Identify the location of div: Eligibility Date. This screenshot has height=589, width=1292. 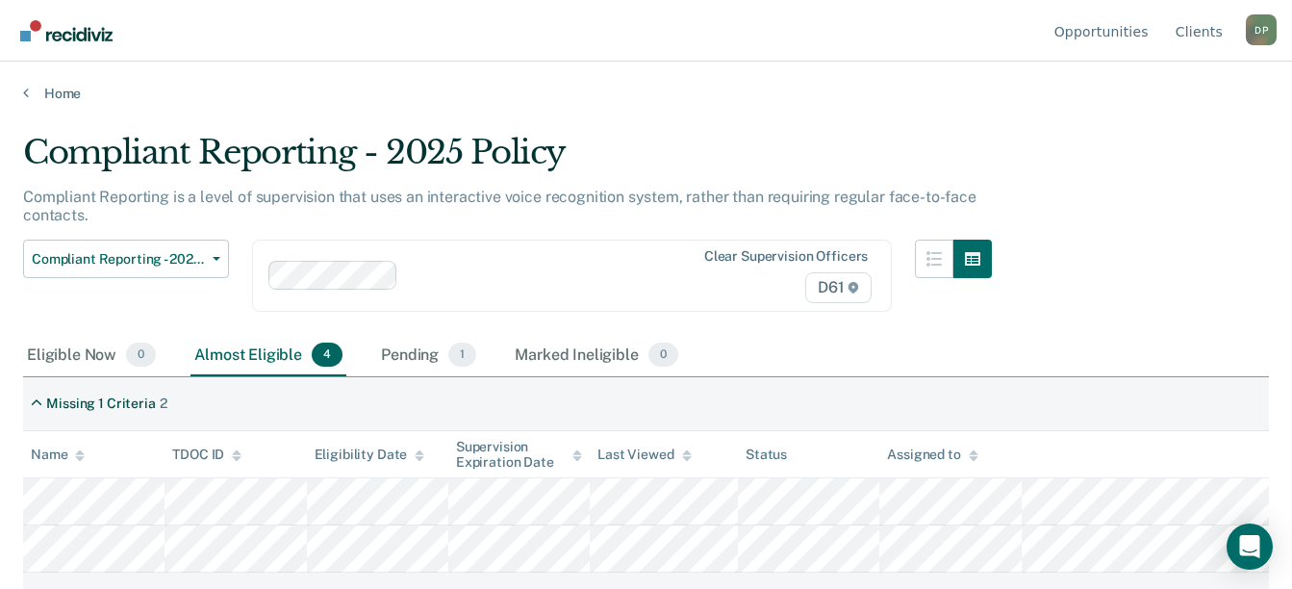
(369, 454).